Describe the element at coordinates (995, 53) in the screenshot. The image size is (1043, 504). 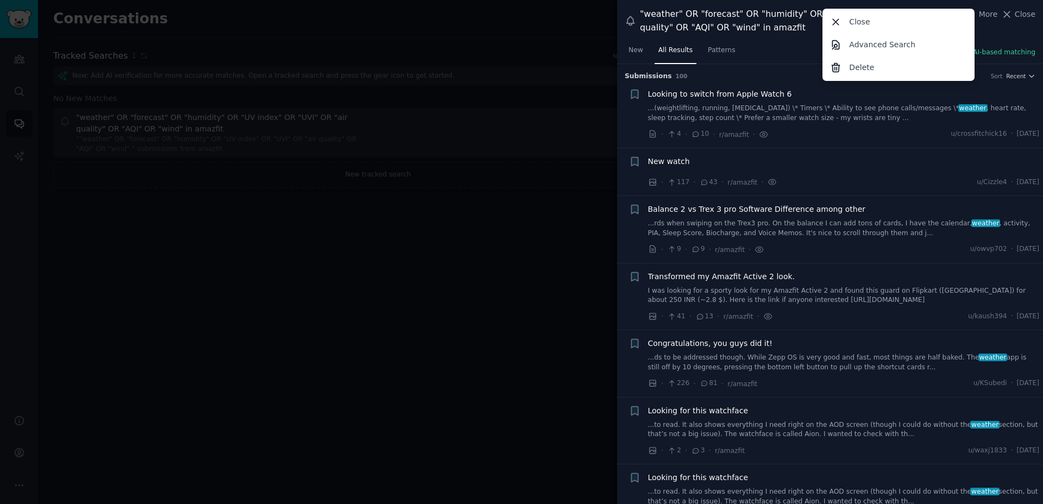
I see `button: New: AI-based matching` at that location.